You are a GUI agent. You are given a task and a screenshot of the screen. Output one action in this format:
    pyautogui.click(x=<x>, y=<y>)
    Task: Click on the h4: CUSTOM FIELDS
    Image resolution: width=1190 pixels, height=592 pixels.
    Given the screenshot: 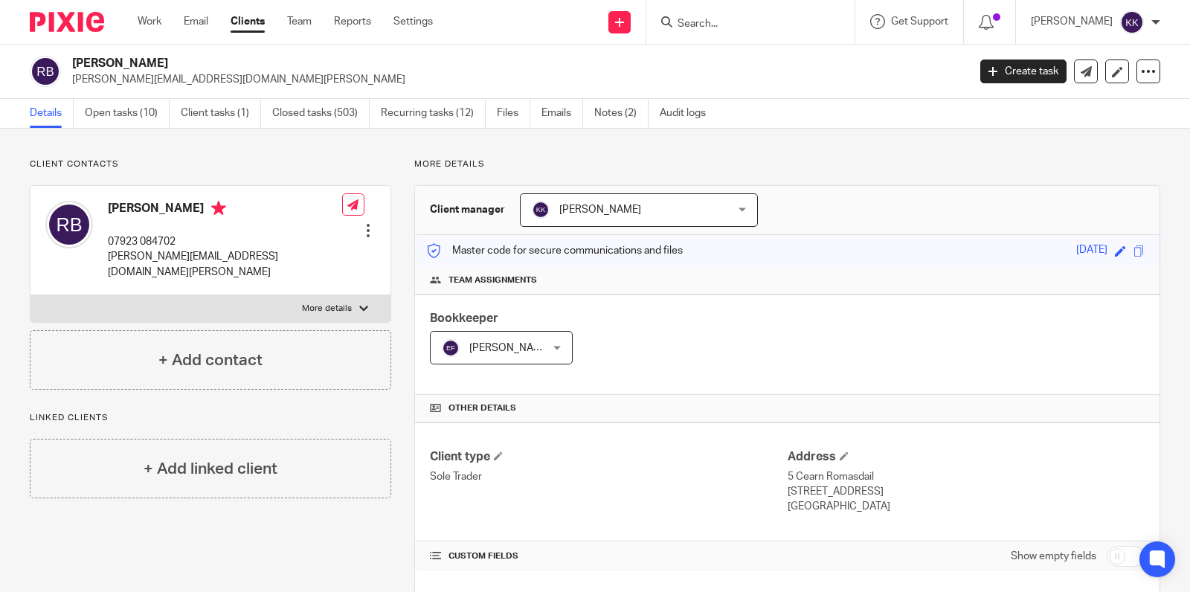 What is the action you would take?
    pyautogui.click(x=608, y=556)
    